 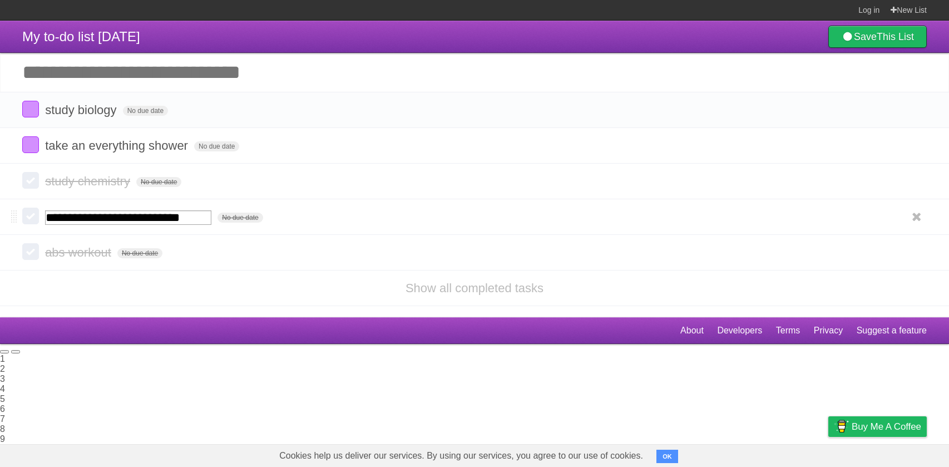 I want to click on span: abs workout, so click(x=80, y=252).